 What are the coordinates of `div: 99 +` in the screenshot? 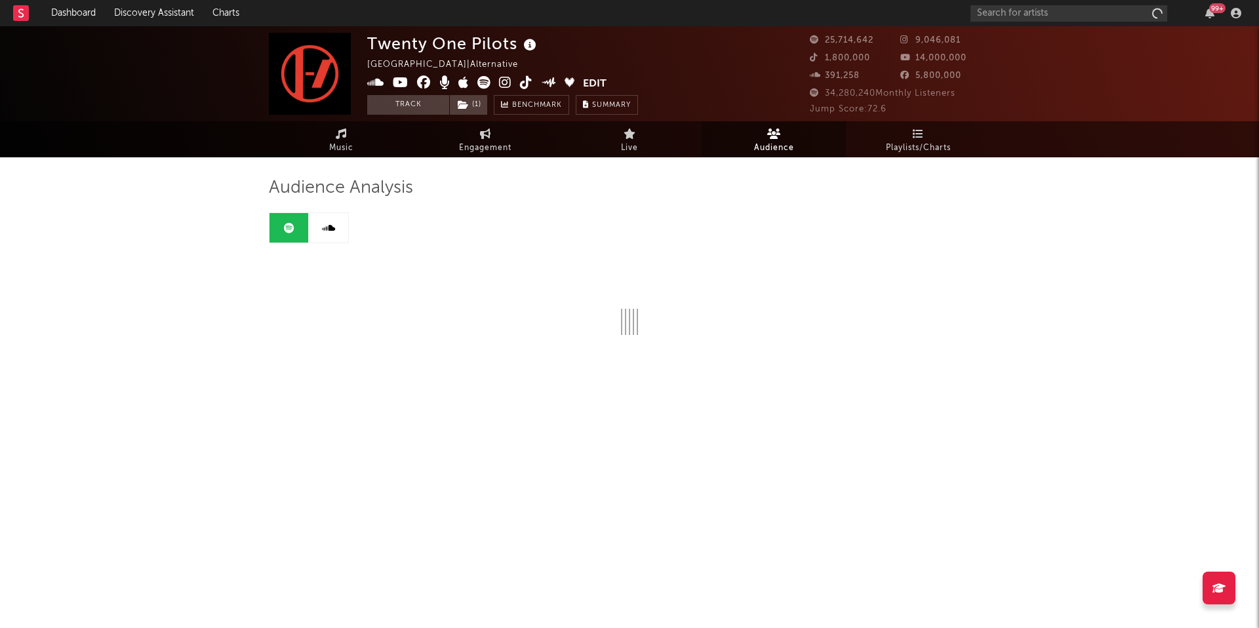 It's located at (1217, 8).